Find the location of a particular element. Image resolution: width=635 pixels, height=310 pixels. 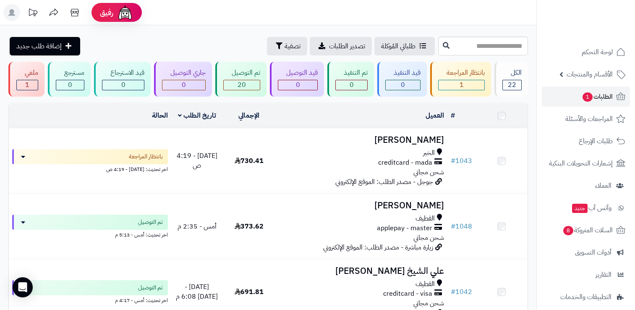

span: رفيق is located at coordinates (107, 13).